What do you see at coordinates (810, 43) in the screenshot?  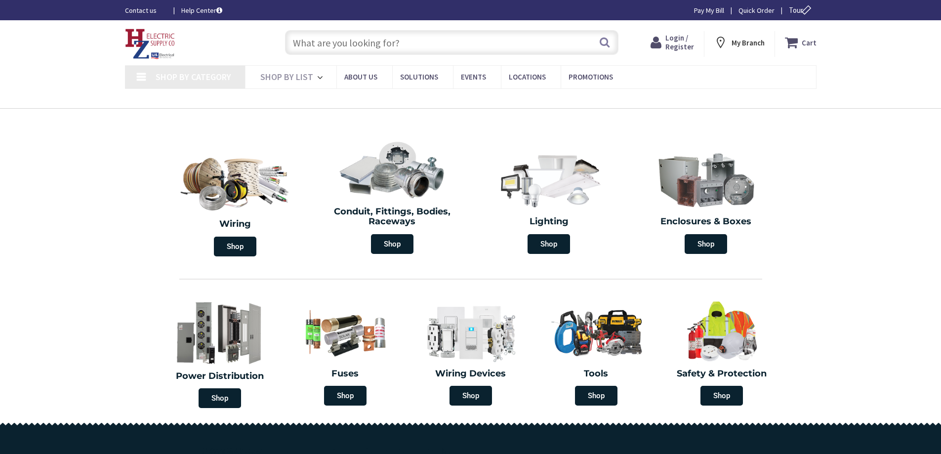 I see `strong: Cart` at bounding box center [810, 43].